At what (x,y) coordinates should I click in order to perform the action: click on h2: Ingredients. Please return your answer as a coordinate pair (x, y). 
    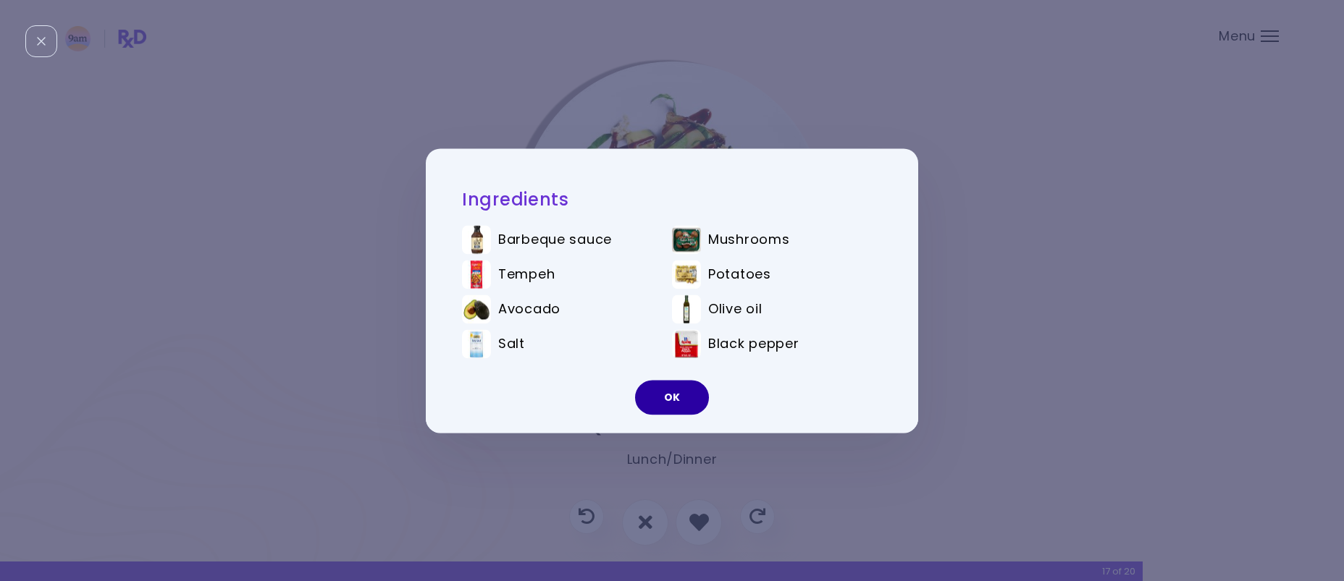
    Looking at the image, I should click on (672, 199).